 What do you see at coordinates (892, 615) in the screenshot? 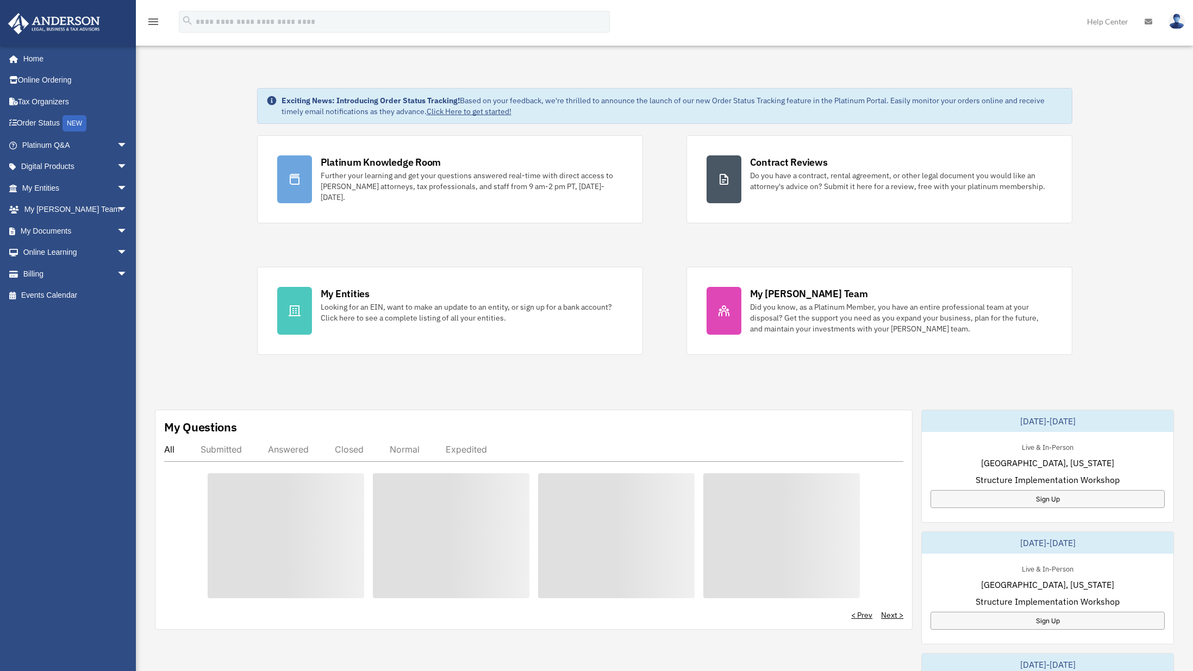
I see `a: Next >` at bounding box center [892, 615].